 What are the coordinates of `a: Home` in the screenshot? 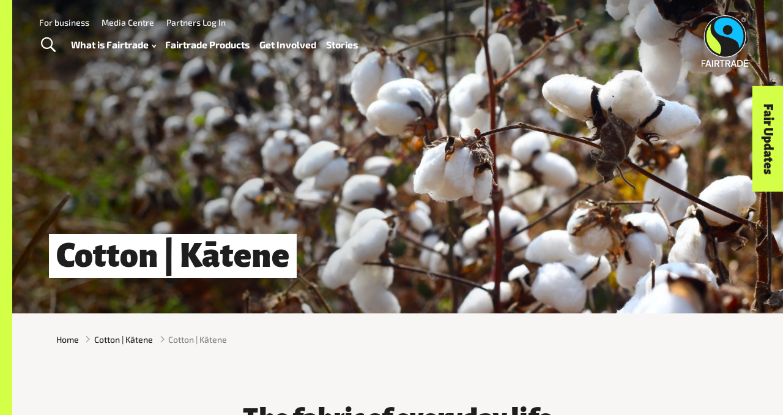 It's located at (67, 339).